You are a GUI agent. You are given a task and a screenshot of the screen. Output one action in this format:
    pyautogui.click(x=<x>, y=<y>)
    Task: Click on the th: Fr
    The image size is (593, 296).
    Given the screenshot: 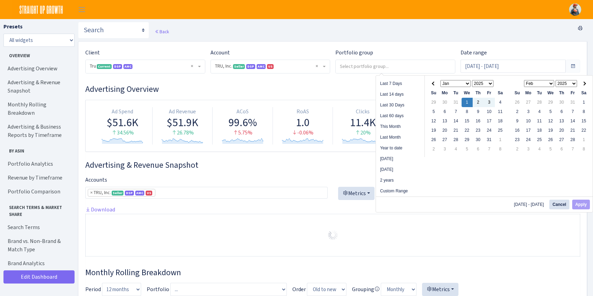 What is the action you would take?
    pyautogui.click(x=573, y=93)
    